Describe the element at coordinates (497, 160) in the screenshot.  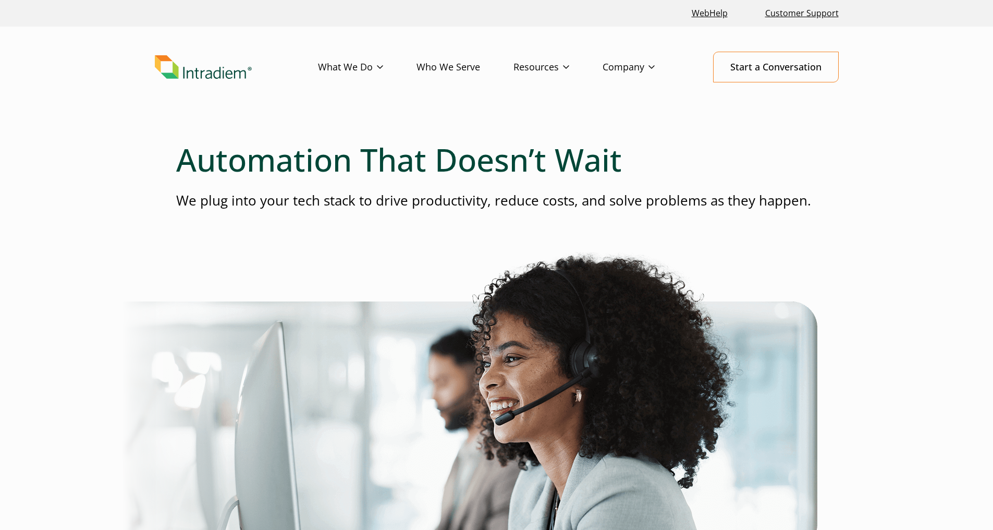
I see `h1: Automation That Doesn’t Wait` at that location.